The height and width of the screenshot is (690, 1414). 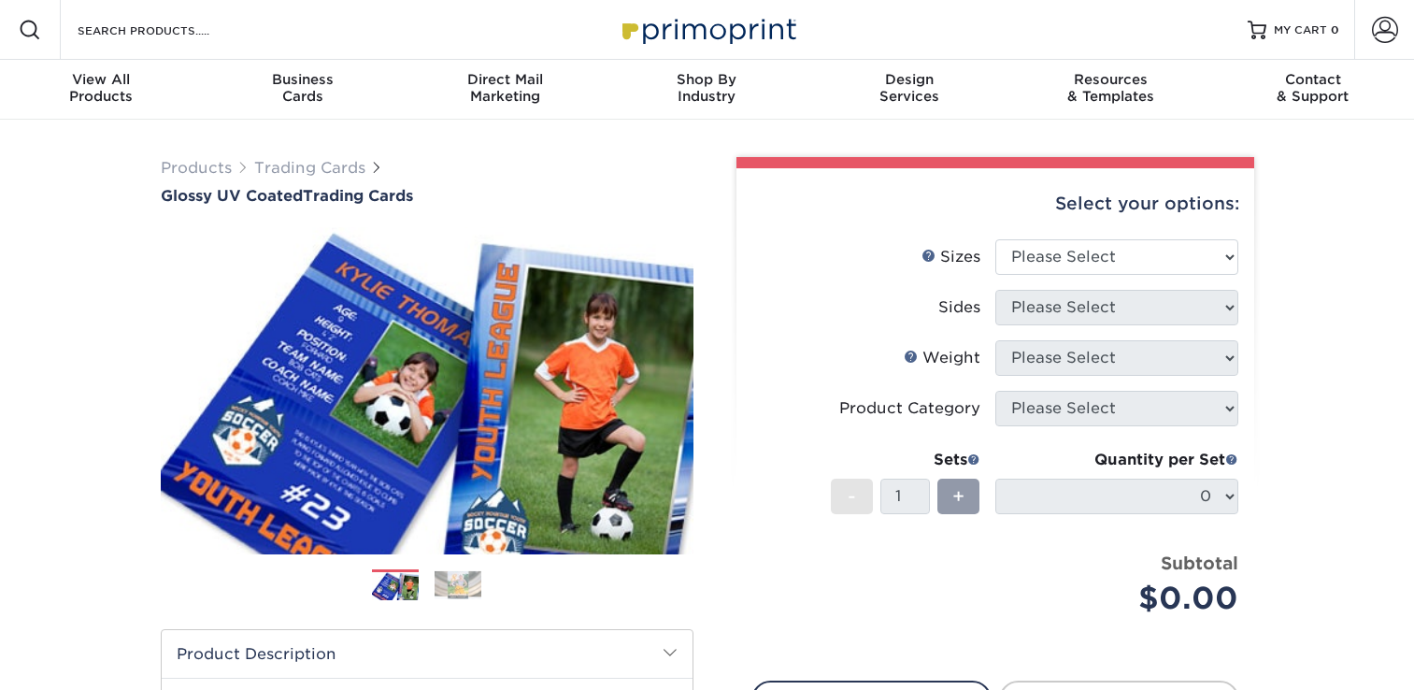 I want to click on div: Services, so click(x=909, y=88).